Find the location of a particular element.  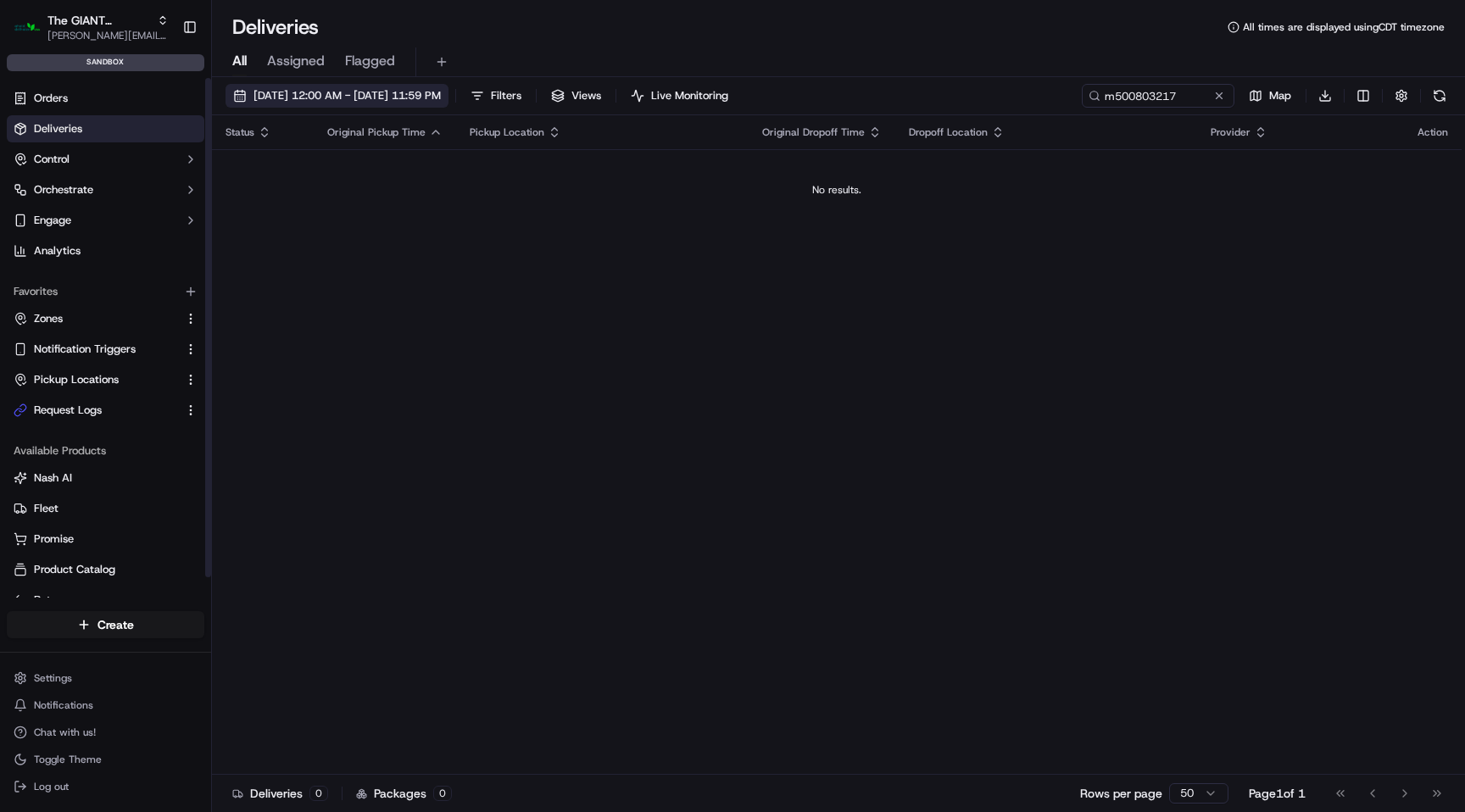

div: Page 1 of 1 is located at coordinates (1277, 793).